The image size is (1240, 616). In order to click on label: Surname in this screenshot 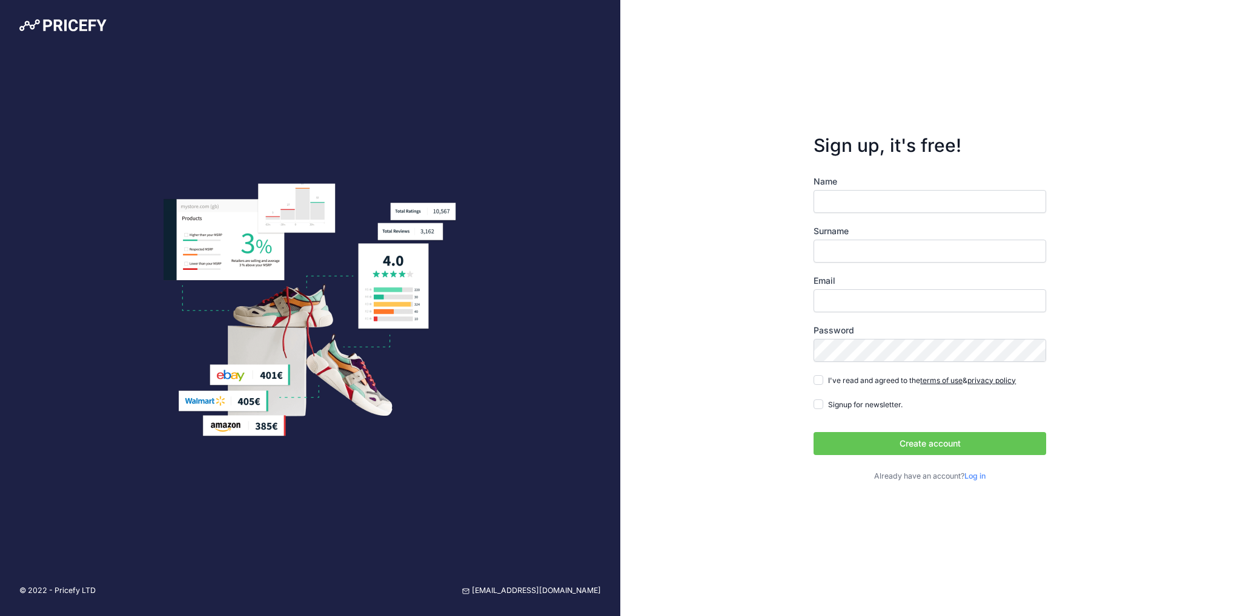, I will do `click(930, 231)`.